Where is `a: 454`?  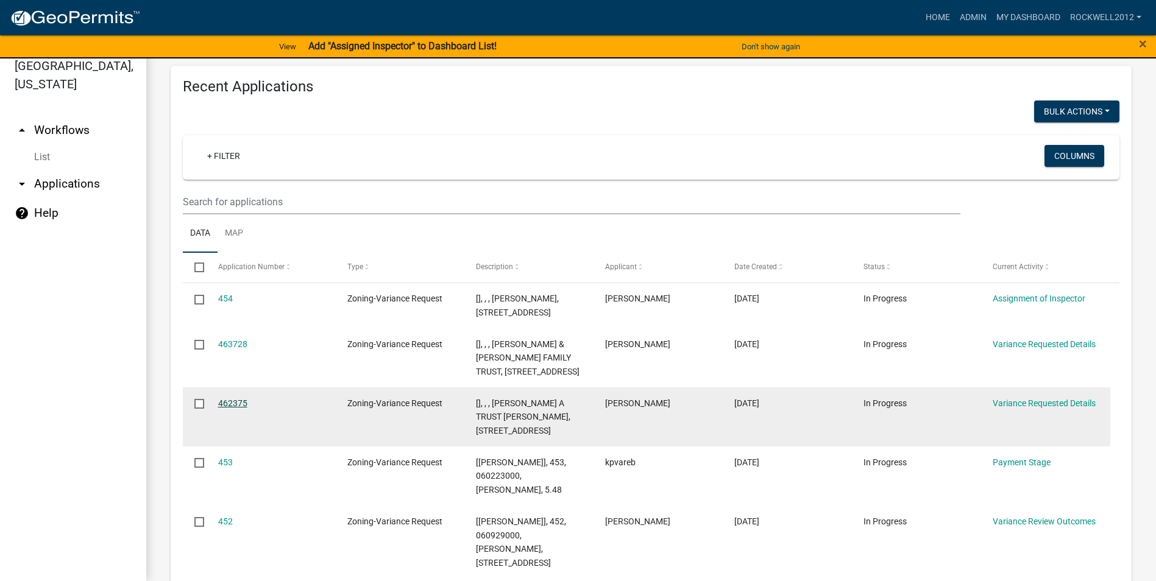
a: 454 is located at coordinates (225, 299).